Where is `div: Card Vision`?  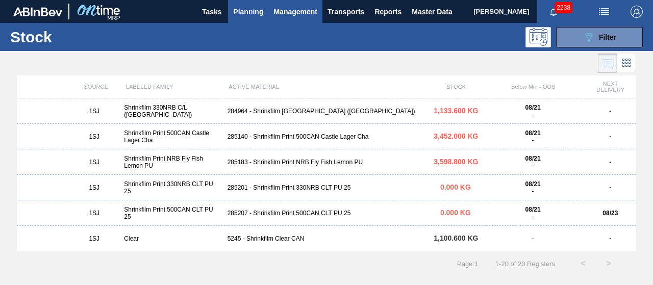 div: Card Vision is located at coordinates (626, 63).